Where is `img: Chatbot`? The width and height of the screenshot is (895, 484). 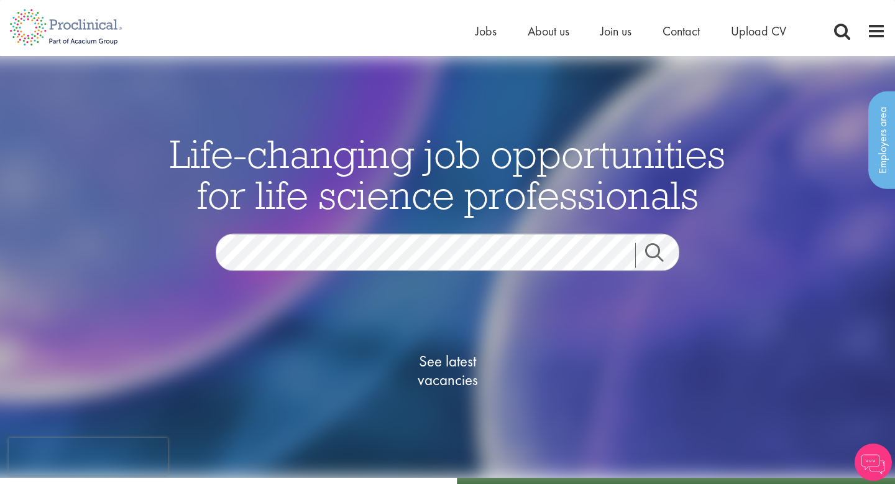
img: Chatbot is located at coordinates (874, 462).